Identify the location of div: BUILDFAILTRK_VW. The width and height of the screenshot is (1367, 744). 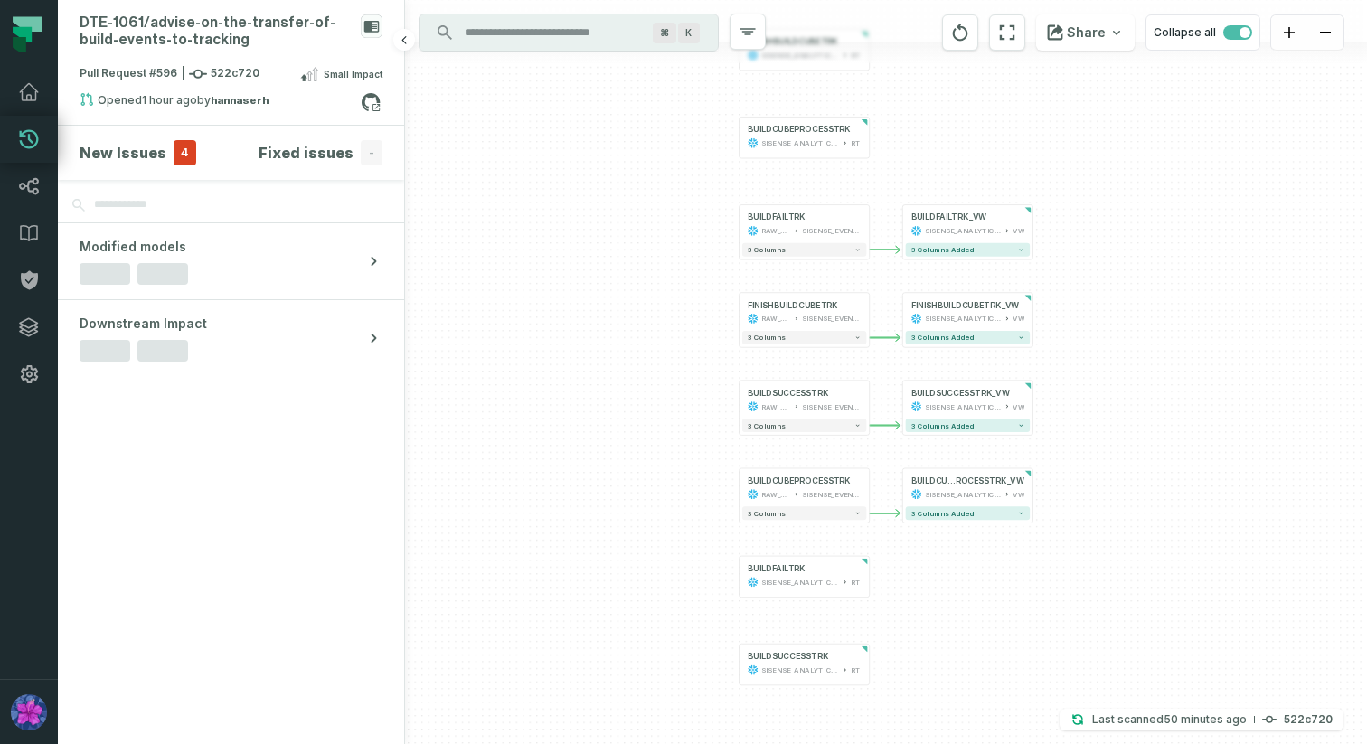
(950, 217).